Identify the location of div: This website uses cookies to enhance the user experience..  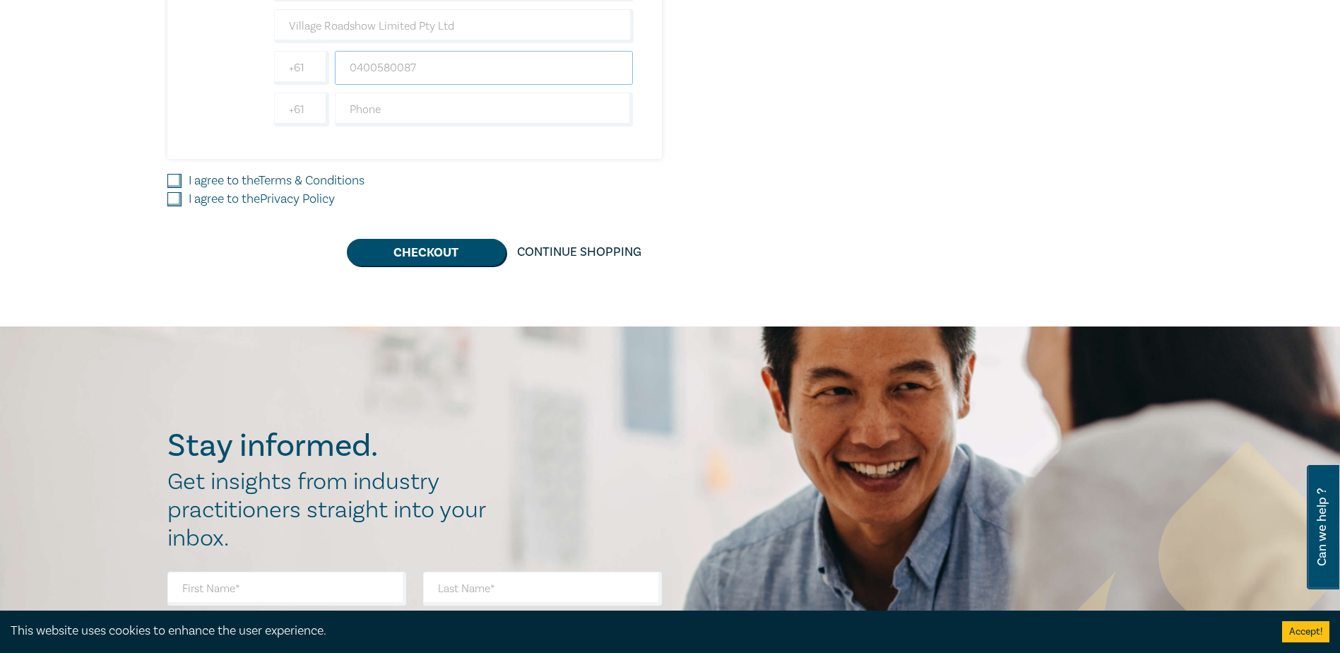
(636, 631).